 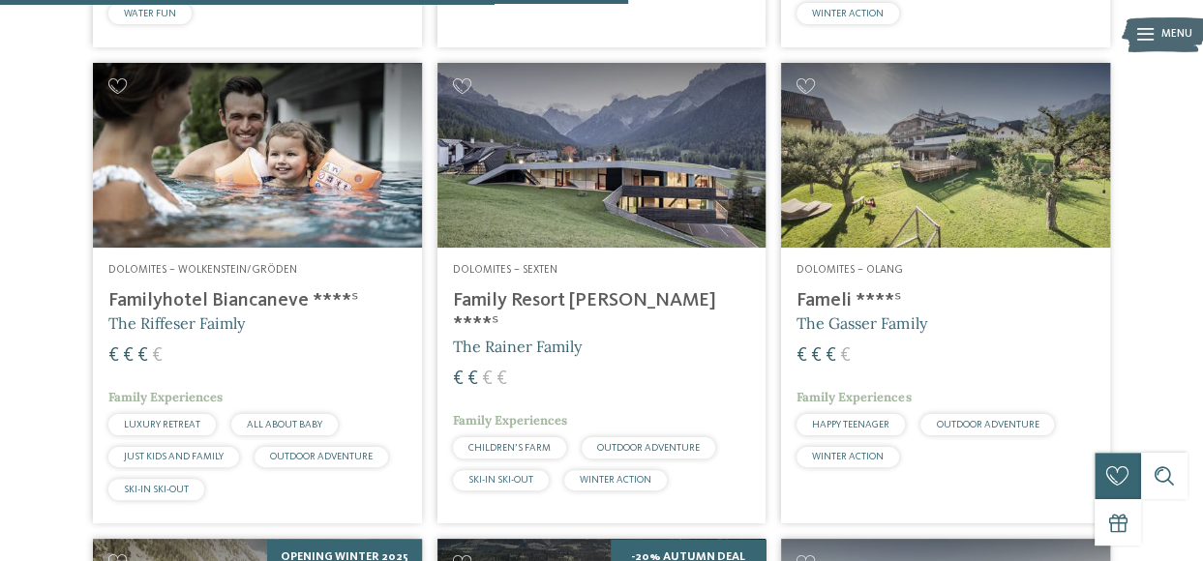 What do you see at coordinates (257, 293) in the screenshot?
I see `a: Looking for family hotels? Find the best ones here! Dolomites – Wolkenstein/Gröden Familyhotel Bi...` at bounding box center [257, 293].